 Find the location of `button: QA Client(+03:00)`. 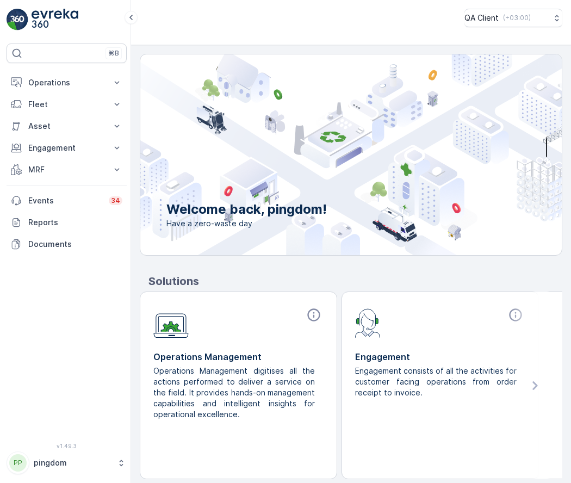

button: QA Client(+03:00) is located at coordinates (513, 18).